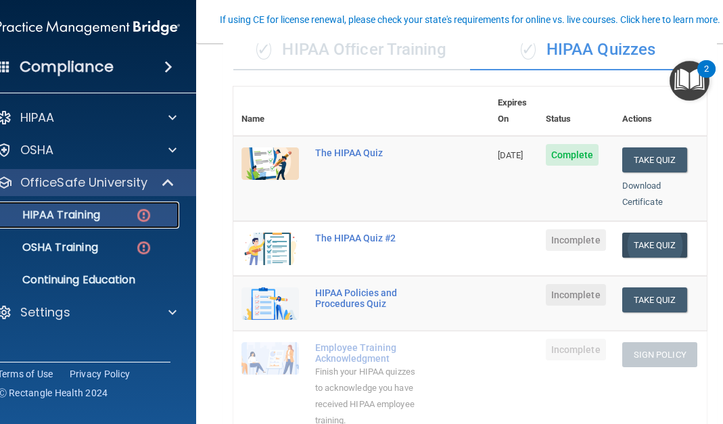 The image size is (723, 424). I want to click on p: HIPAA, so click(37, 118).